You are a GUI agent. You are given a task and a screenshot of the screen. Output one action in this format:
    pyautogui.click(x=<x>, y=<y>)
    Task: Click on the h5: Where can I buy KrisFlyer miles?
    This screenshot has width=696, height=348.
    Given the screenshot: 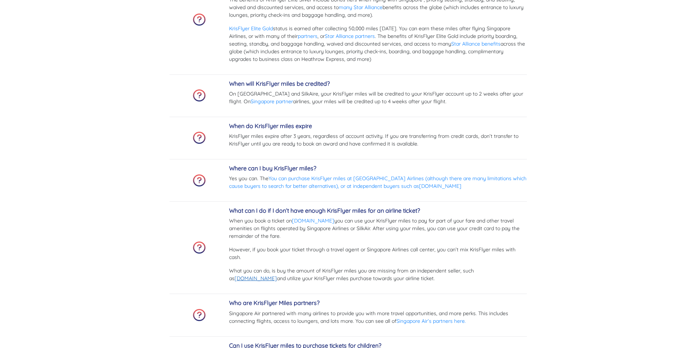 What is the action you would take?
    pyautogui.click(x=378, y=168)
    